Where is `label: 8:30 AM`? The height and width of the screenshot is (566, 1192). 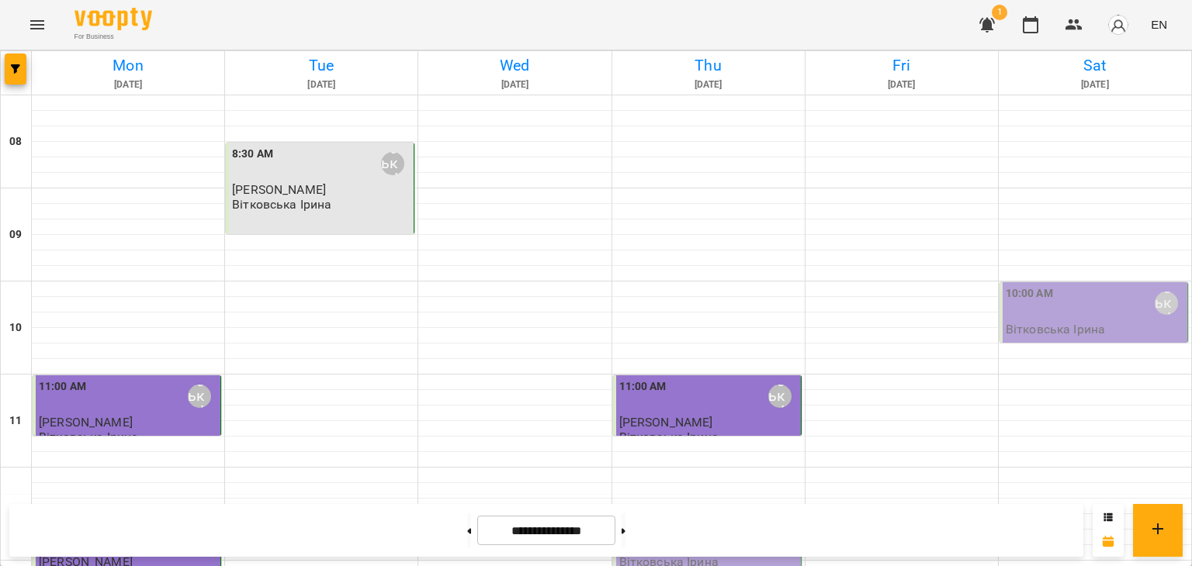 label: 8:30 AM is located at coordinates (252, 154).